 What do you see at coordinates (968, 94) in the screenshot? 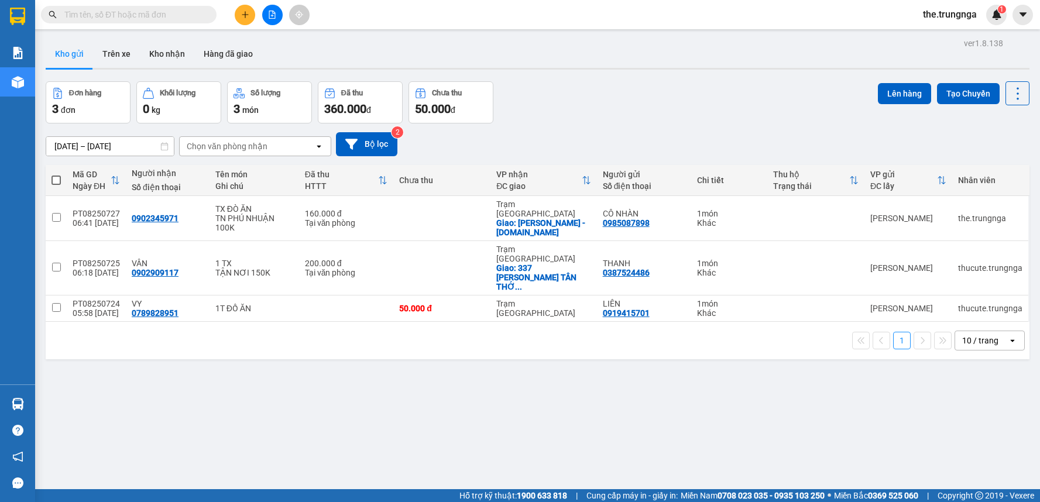
I see `button: Tạo Chuyến` at bounding box center [968, 94].